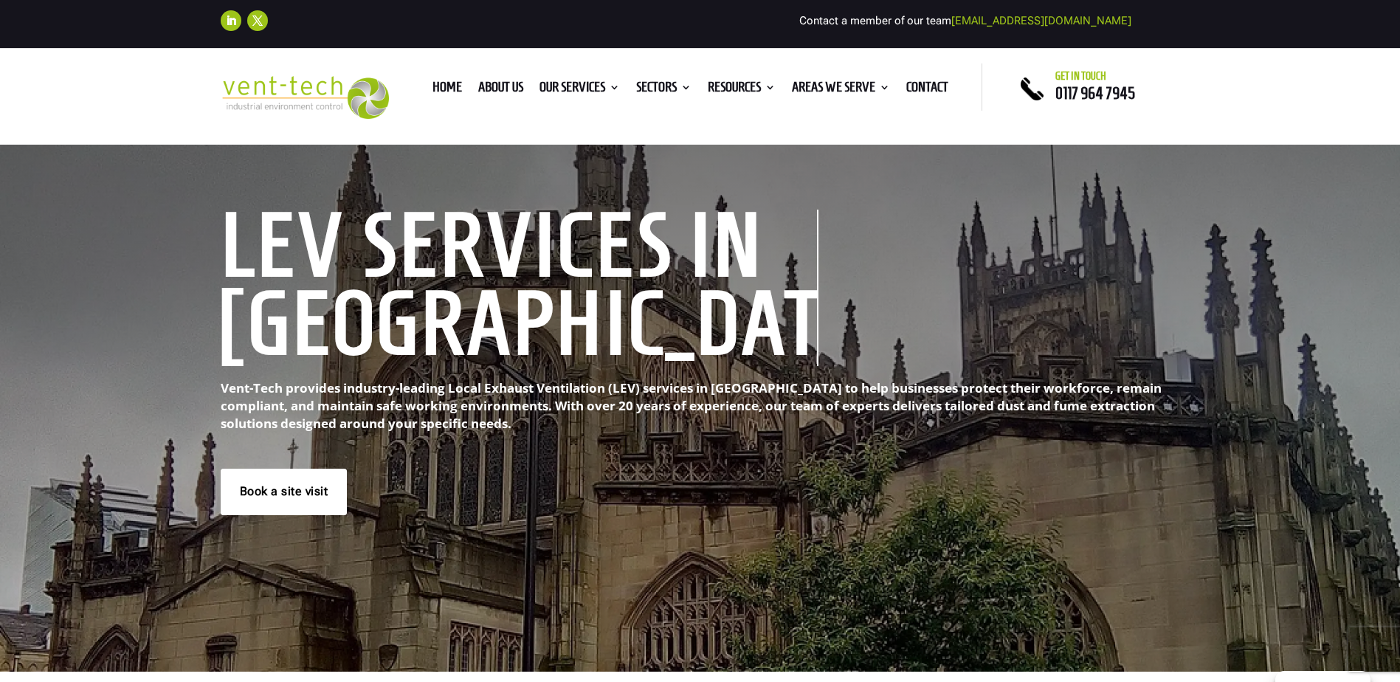  Describe the element at coordinates (1080, 76) in the screenshot. I see `span: Get in touch` at that location.